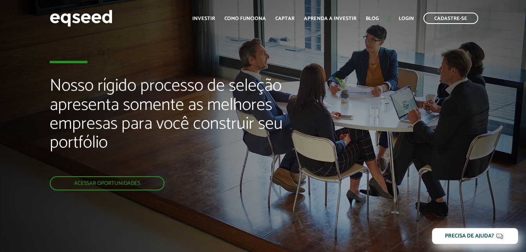 The height and width of the screenshot is (252, 526). Describe the element at coordinates (330, 18) in the screenshot. I see `a: Aprenda a investir` at that location.